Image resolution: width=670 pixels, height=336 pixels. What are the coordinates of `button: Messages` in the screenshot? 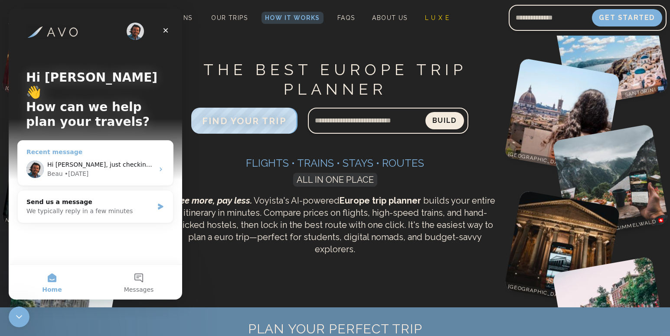 It's located at (130, 273).